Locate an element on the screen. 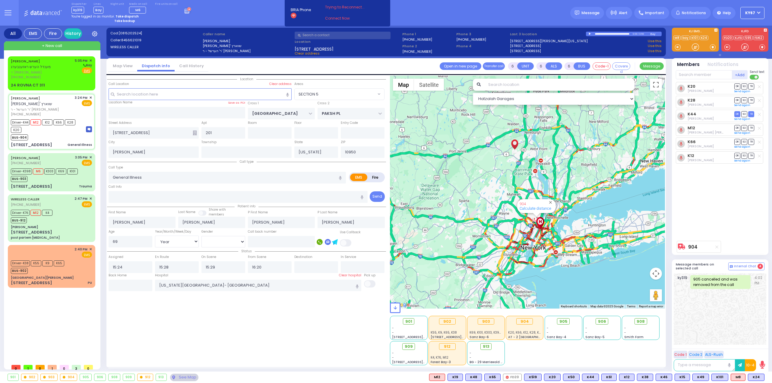  label: Dispatcher is located at coordinates (79, 4).